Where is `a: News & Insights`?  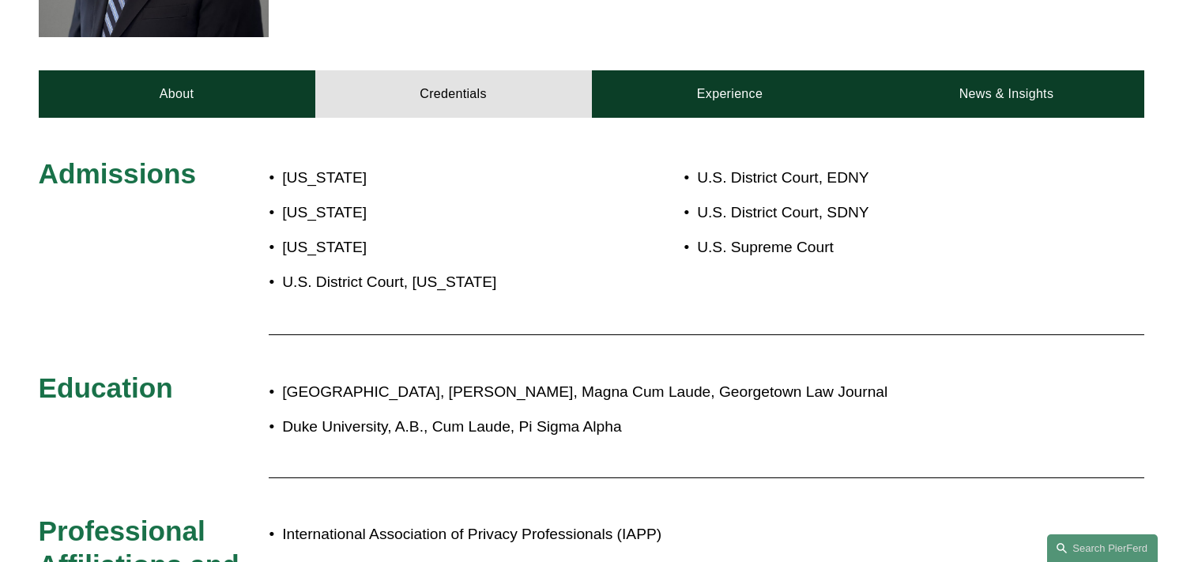 a: News & Insights is located at coordinates (1006, 94).